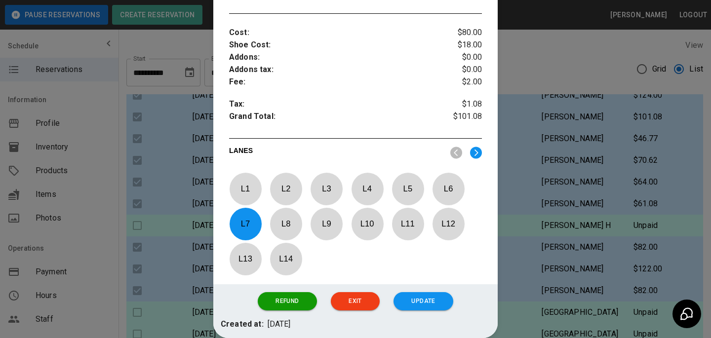 Image resolution: width=711 pixels, height=338 pixels. What do you see at coordinates (336, 153) in the screenshot?
I see `p: LANES` at bounding box center [336, 153].